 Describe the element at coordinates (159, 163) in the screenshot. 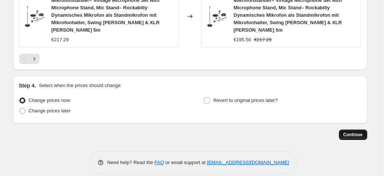

I see `a: FAQ` at that location.